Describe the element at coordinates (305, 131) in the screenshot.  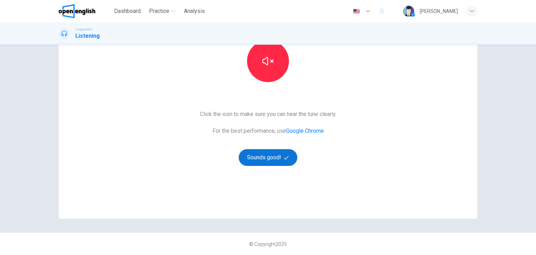
I see `a: Google Chrome` at that location.